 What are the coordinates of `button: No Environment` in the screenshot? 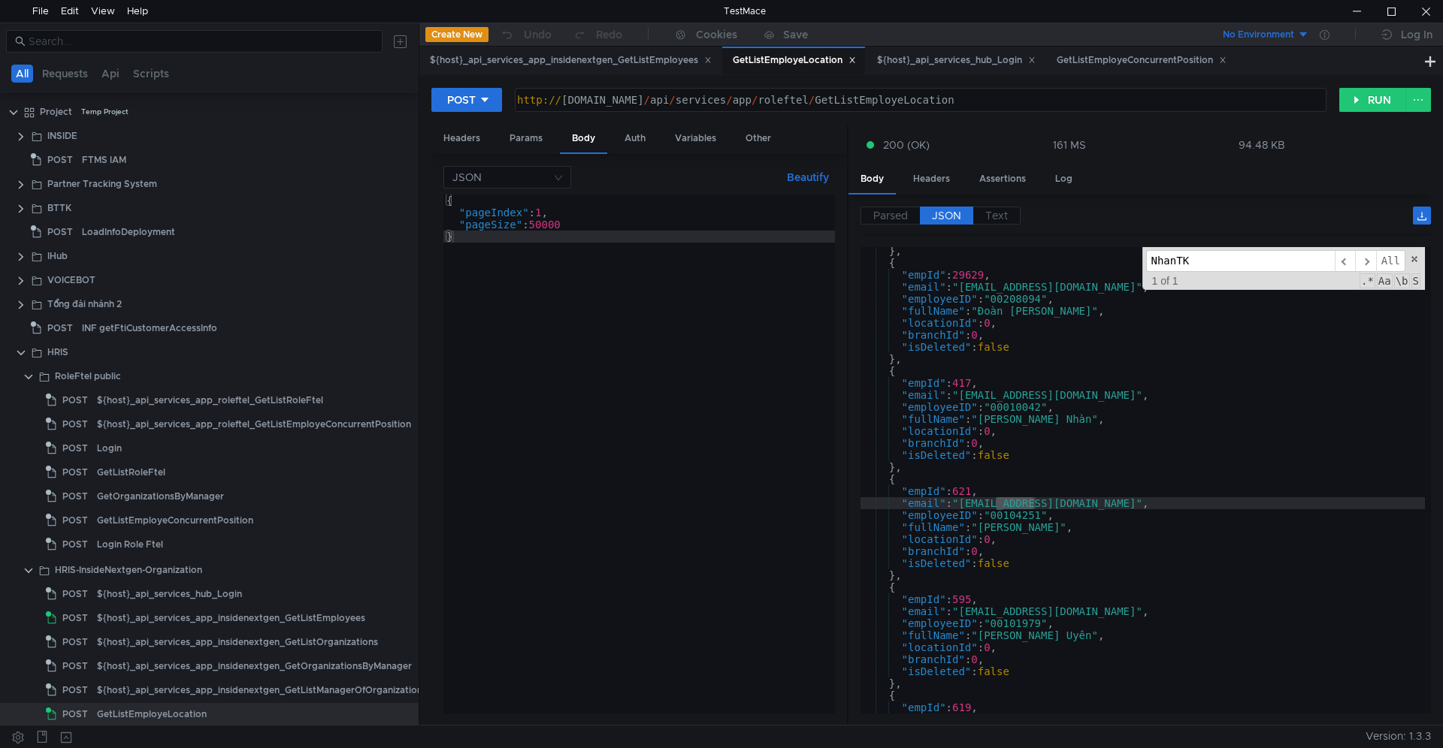 It's located at (1256, 35).